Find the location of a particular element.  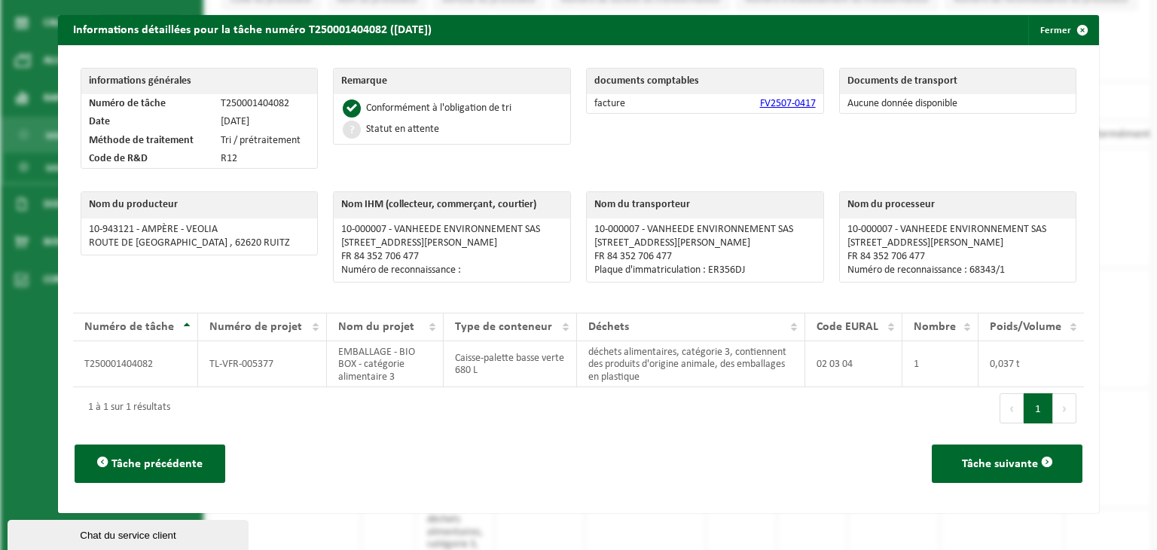

font: Numéro de reconnaissance : 68343/1 is located at coordinates (926, 270).